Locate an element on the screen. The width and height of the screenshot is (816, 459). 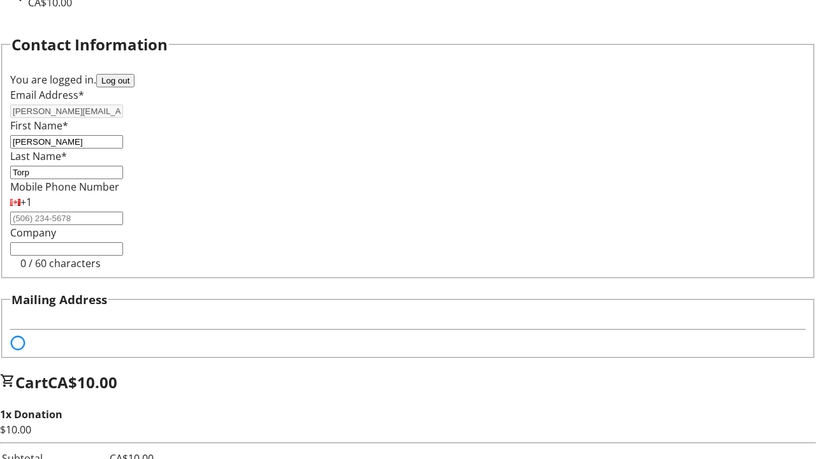
h2: Contact Information is located at coordinates (89, 45).